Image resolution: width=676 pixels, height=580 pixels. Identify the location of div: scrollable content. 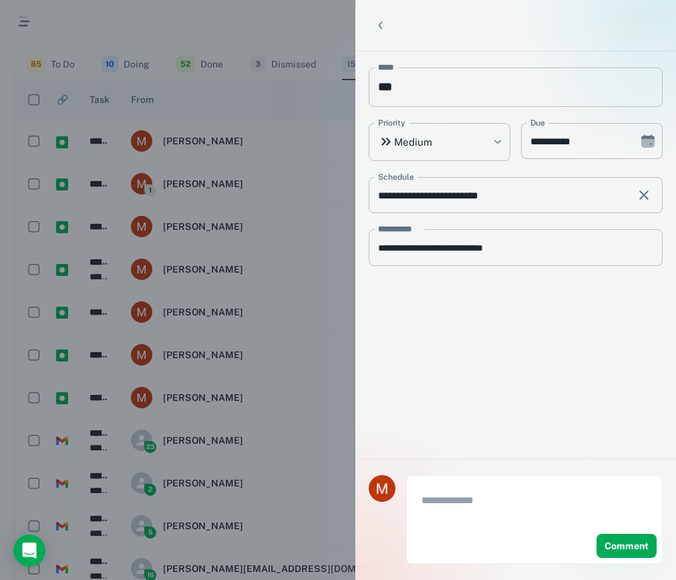
(516, 254).